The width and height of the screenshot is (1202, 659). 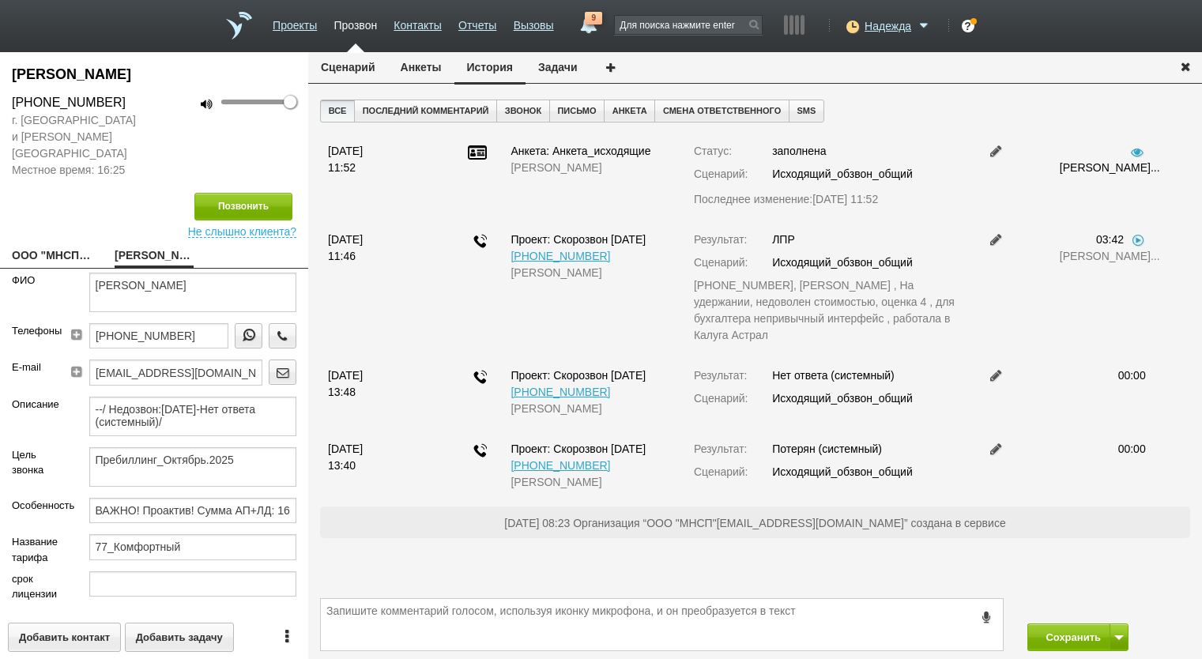 I want to click on a: Проекты, so click(x=295, y=22).